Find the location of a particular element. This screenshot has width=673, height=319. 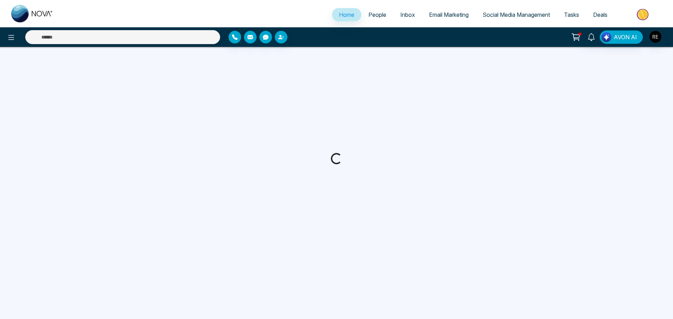

a: Email Marketing is located at coordinates (448, 15).